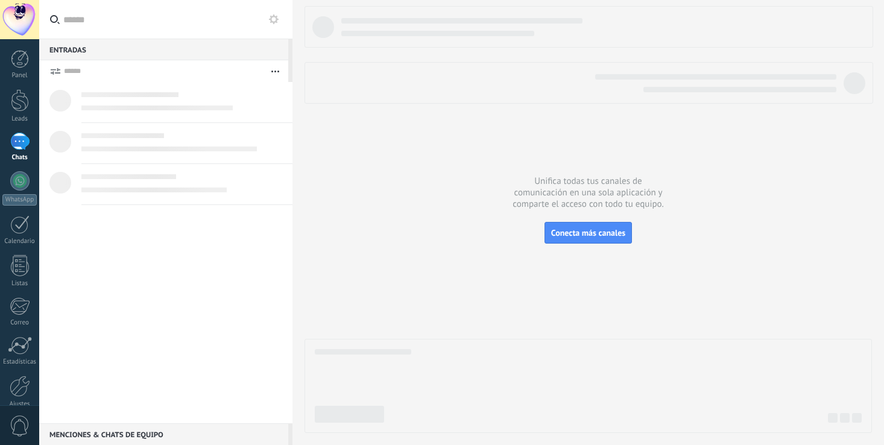 Image resolution: width=884 pixels, height=445 pixels. What do you see at coordinates (20, 157) in the screenshot?
I see `div: Chats` at bounding box center [20, 157].